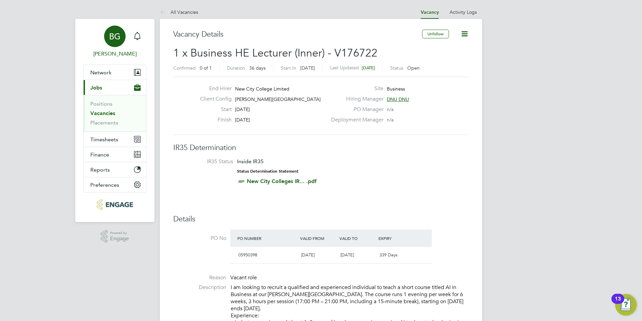 Image resolution: width=642 pixels, height=321 pixels. Describe the element at coordinates (396, 89) in the screenshot. I see `span: Business` at that location.